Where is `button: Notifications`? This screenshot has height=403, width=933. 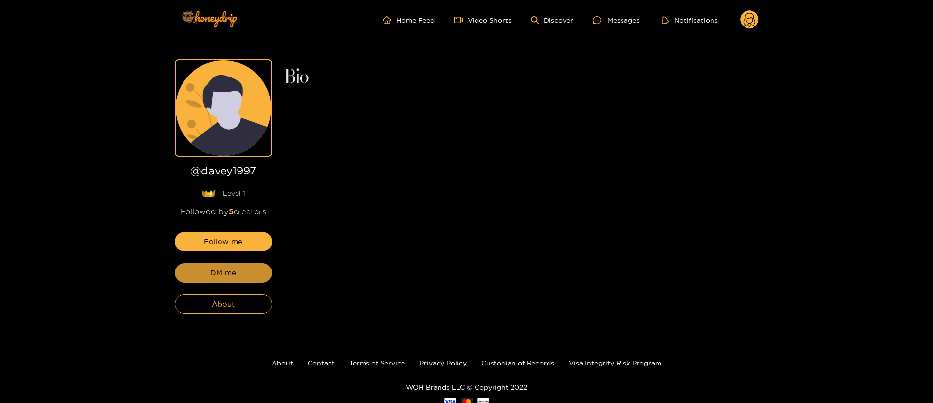
button: Notifications is located at coordinates (690, 20).